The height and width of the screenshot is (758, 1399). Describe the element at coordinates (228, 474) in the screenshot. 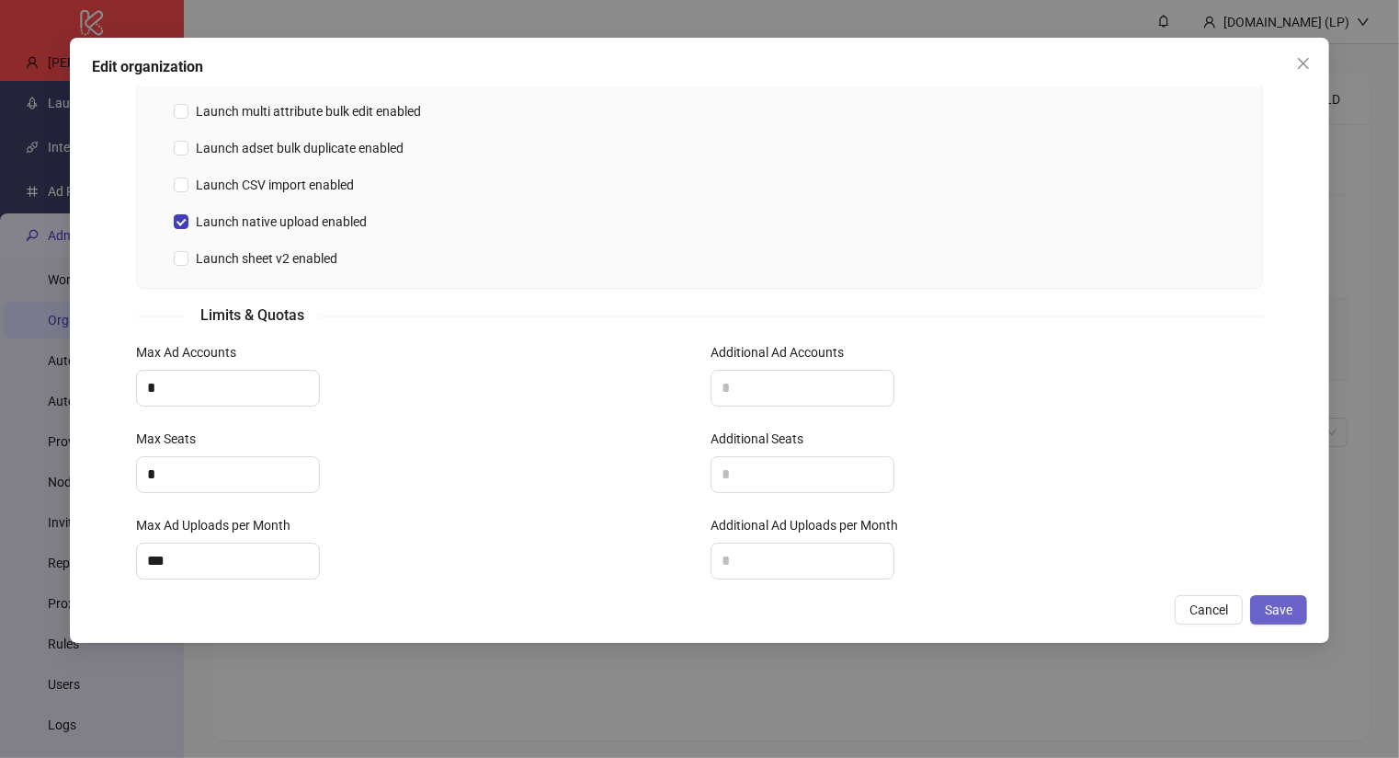

I see `input: Max Seats` at that location.